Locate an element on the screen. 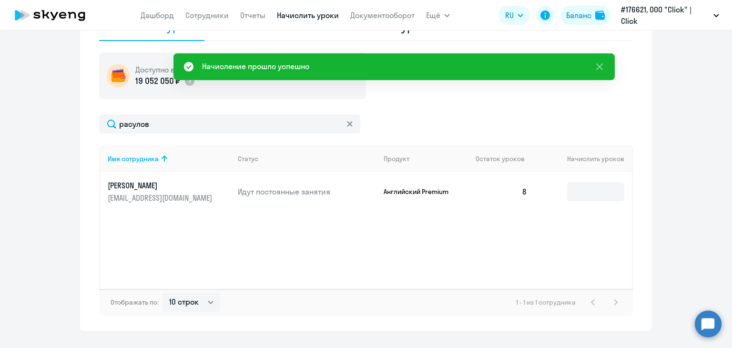 Image resolution: width=732 pixels, height=348 pixels. p: Идут постоянные занятия is located at coordinates (307, 192).